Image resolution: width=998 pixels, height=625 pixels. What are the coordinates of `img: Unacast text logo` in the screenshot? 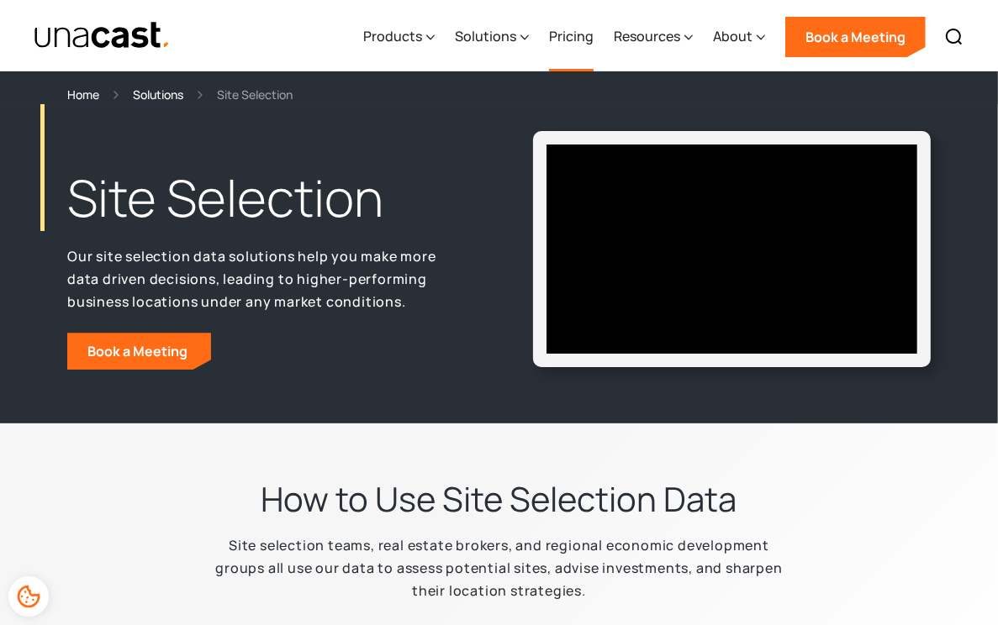 It's located at (102, 35).